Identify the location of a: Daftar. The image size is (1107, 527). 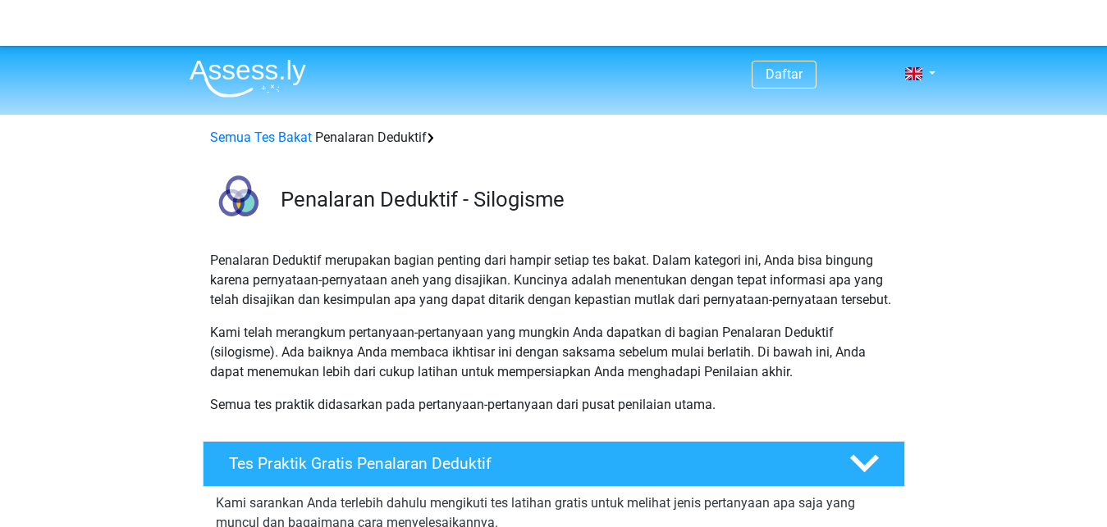
(783, 74).